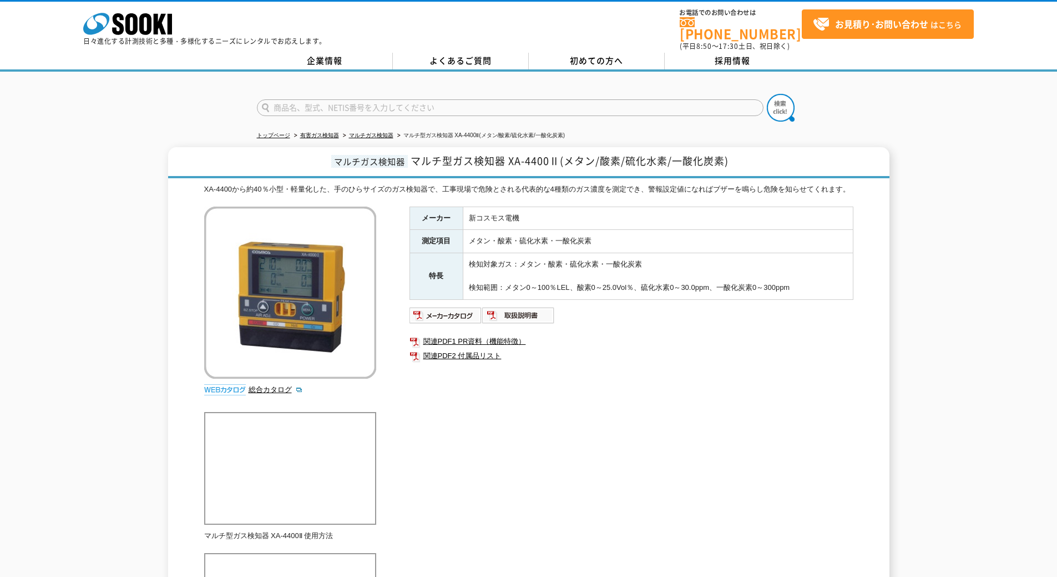 This screenshot has height=577, width=1057. I want to click on a: よくあるご質問, so click(461, 61).